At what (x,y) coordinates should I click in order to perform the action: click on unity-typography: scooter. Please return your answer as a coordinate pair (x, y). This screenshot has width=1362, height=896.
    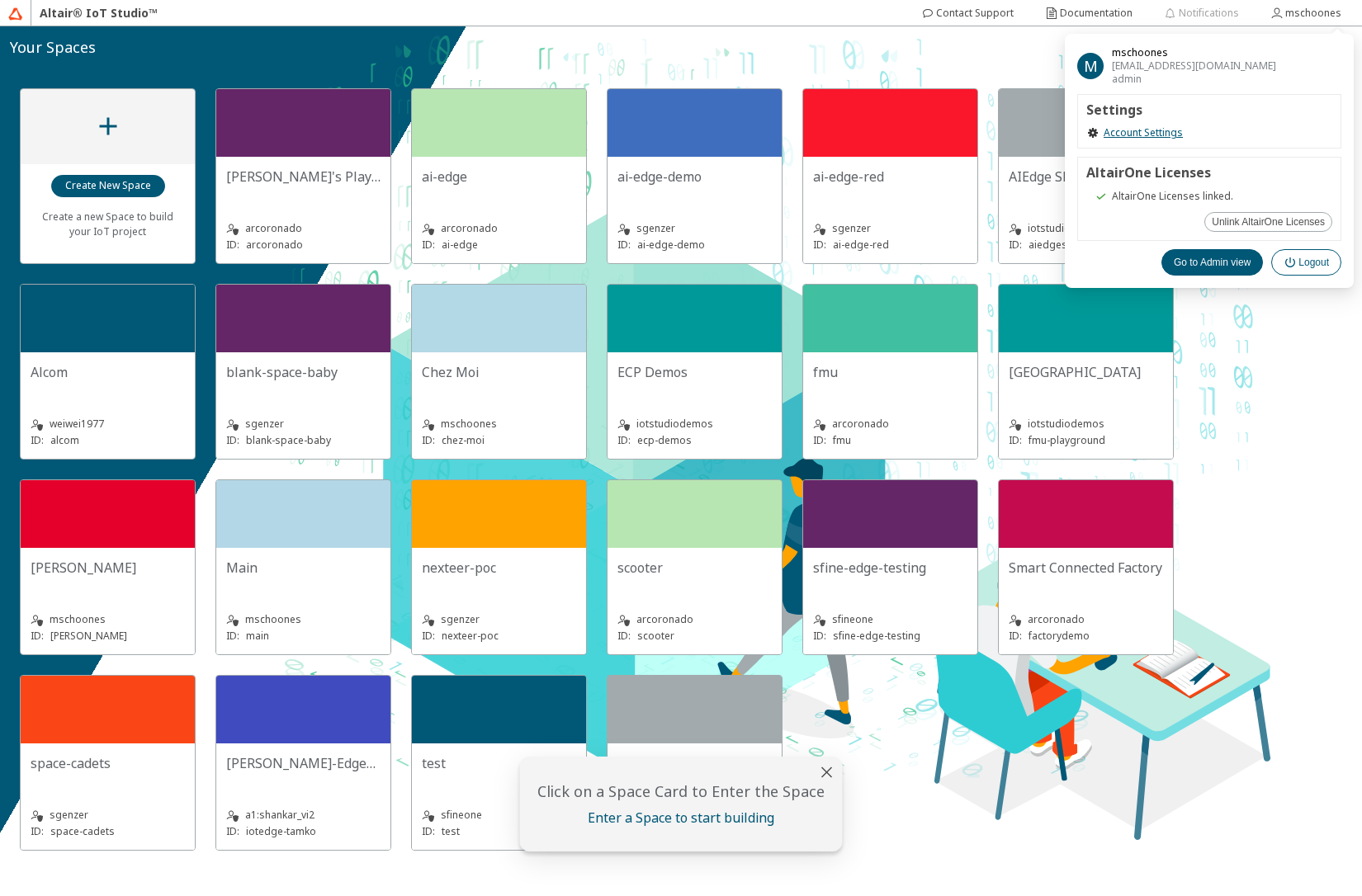
    Looking at the image, I should click on (694, 567).